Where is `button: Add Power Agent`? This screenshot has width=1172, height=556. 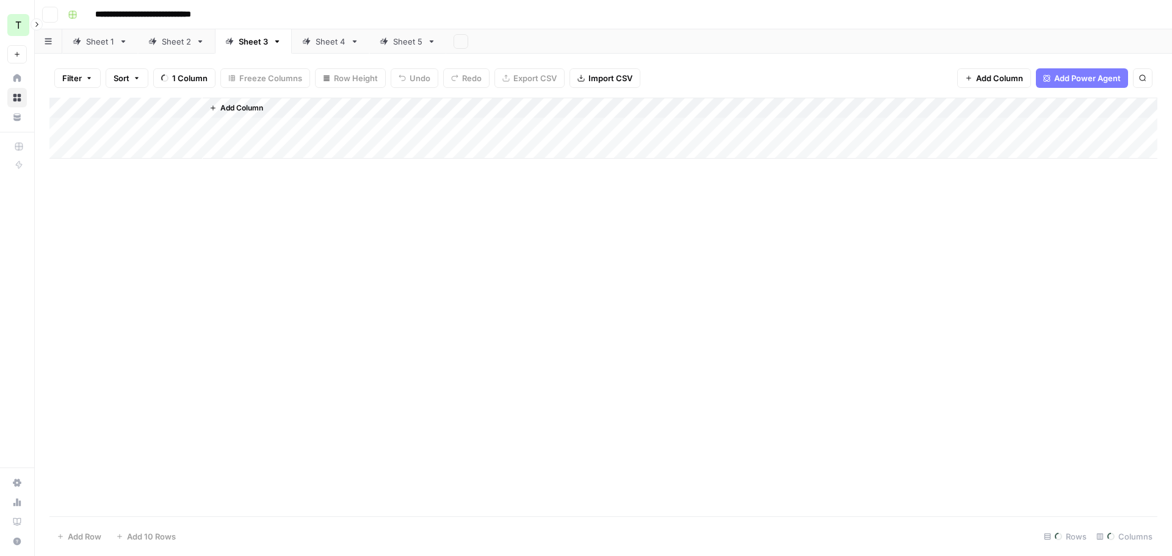 button: Add Power Agent is located at coordinates (1081, 78).